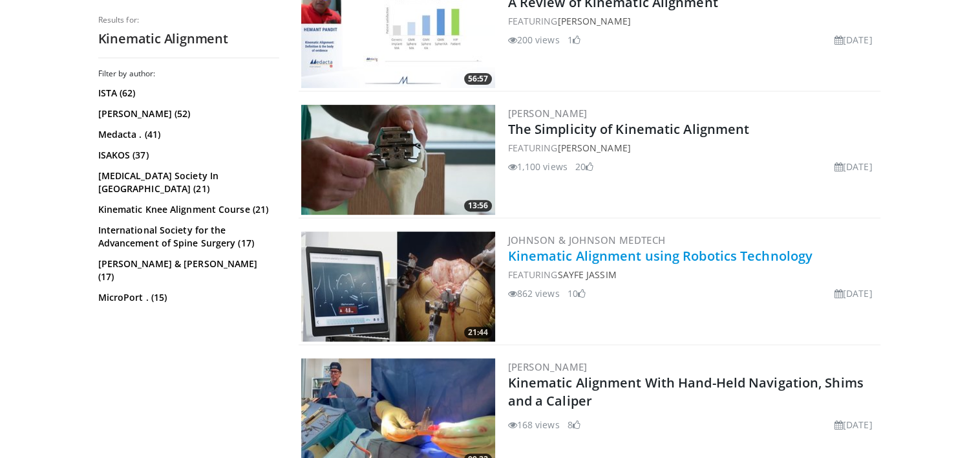 The width and height of the screenshot is (978, 458). Describe the element at coordinates (398, 286) in the screenshot. I see `img: 85482610-0380-4aae-aa4a-4a9be0c1a4f1.300x170_q85_crop-smart_upscale.jpg` at that location.